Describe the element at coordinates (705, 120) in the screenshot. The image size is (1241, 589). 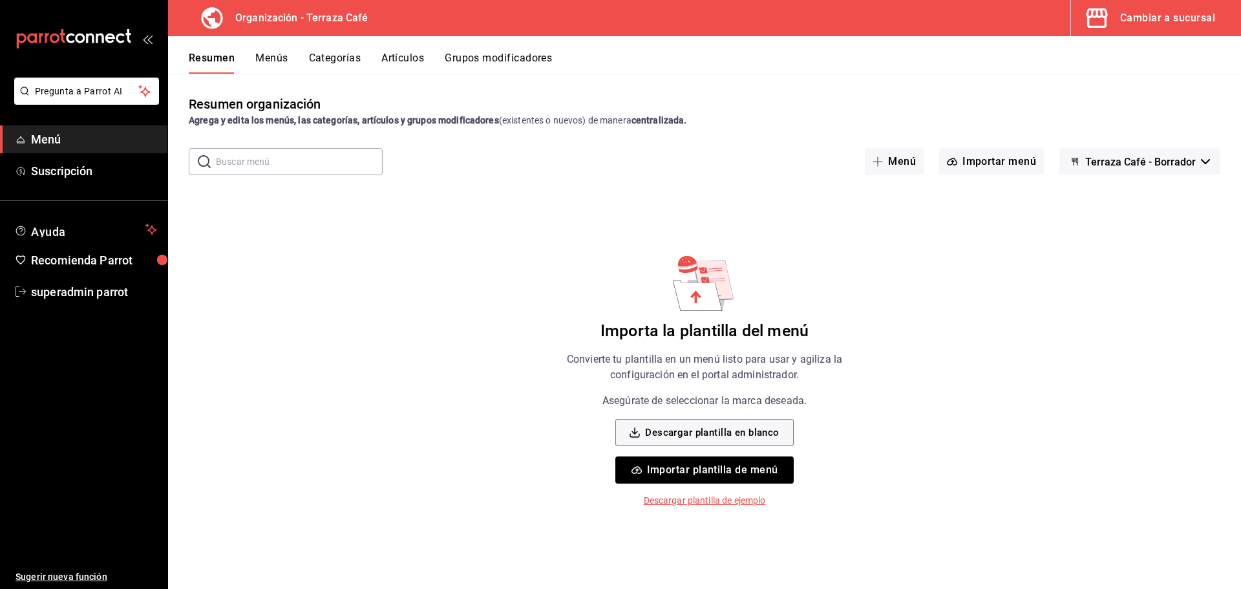
I see `div: (existentes o nuevos) de manera` at that location.